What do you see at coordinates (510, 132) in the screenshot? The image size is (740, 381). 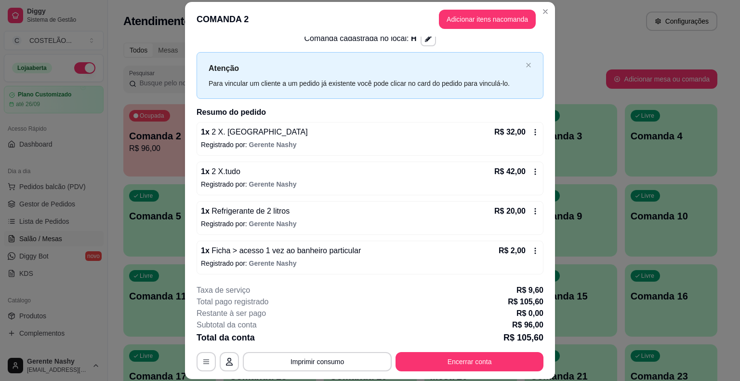 I see `p: R$ 32,00` at bounding box center [510, 132].